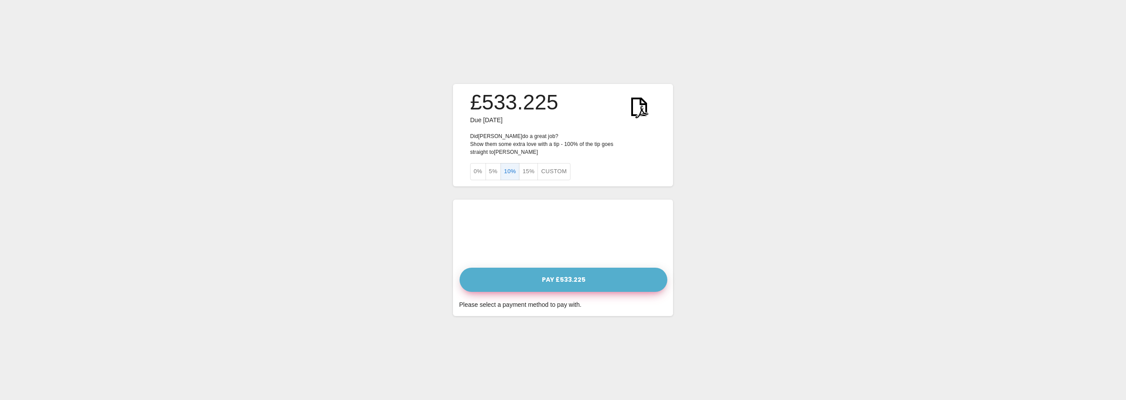 Image resolution: width=1126 pixels, height=400 pixels. What do you see at coordinates (514, 103) in the screenshot?
I see `h3: £533.225` at bounding box center [514, 103].